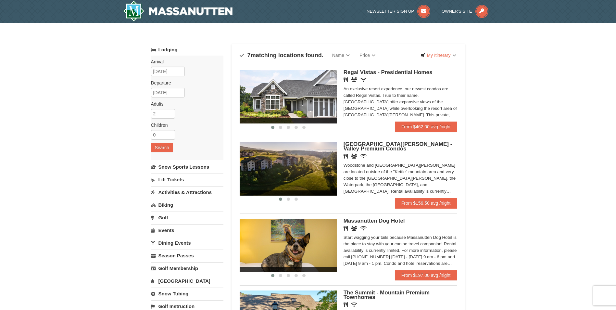  What do you see at coordinates (185, 104) in the screenshot?
I see `label: Adults` at bounding box center [185, 104].